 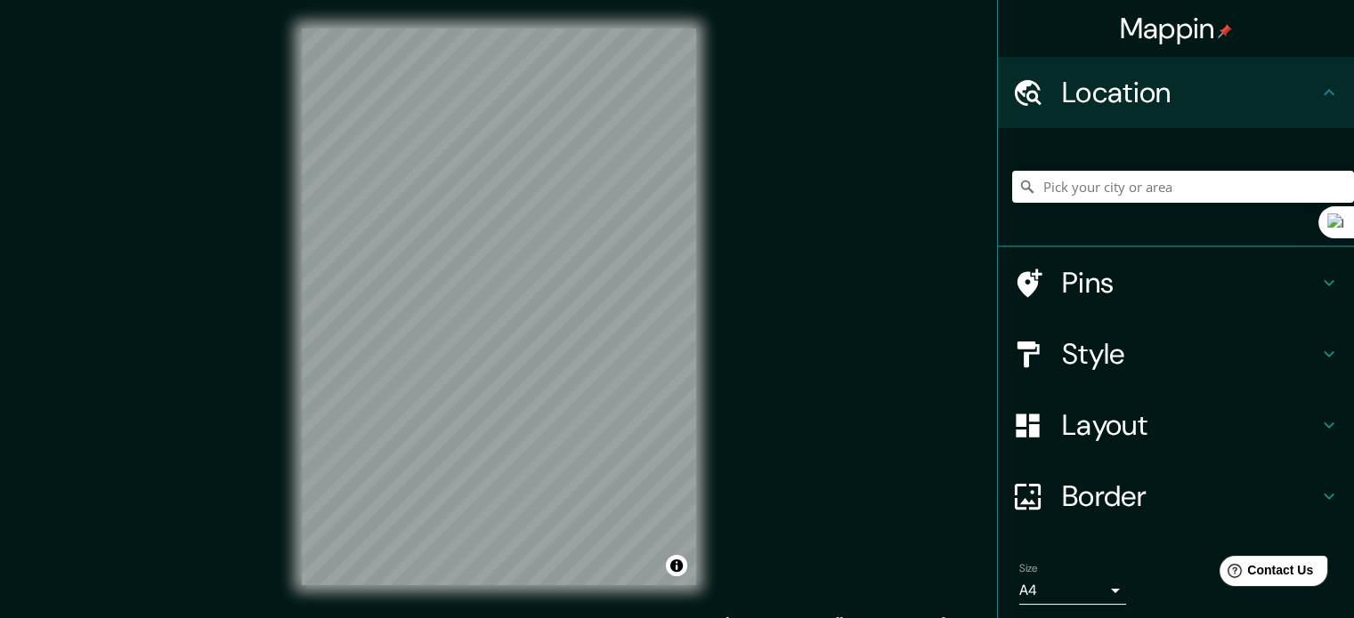 I want to click on h4: Location, so click(x=1190, y=93).